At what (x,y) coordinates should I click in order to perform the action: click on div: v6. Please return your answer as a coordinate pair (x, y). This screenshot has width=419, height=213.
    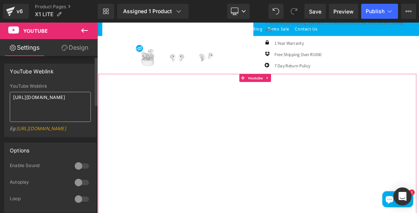
    Looking at the image, I should click on (20, 11).